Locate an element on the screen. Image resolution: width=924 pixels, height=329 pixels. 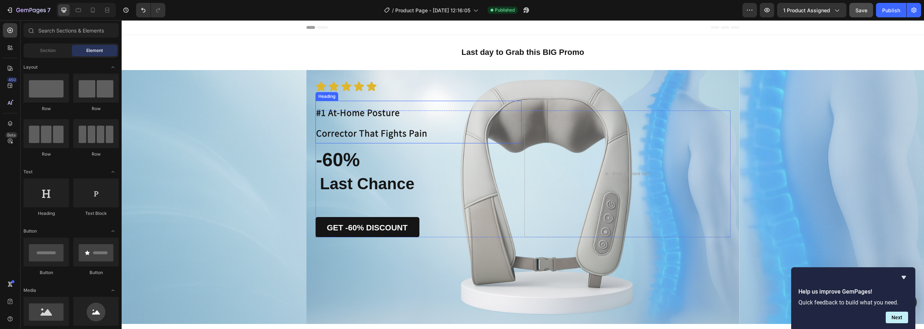
button: Save is located at coordinates (861, 10).